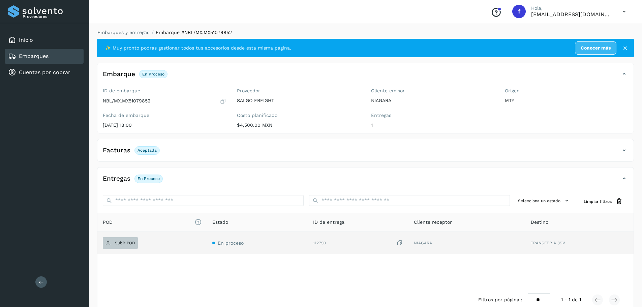 This screenshot has height=307, width=642. What do you see at coordinates (432, 222) in the screenshot?
I see `span: Cliente receptor` at bounding box center [432, 222].